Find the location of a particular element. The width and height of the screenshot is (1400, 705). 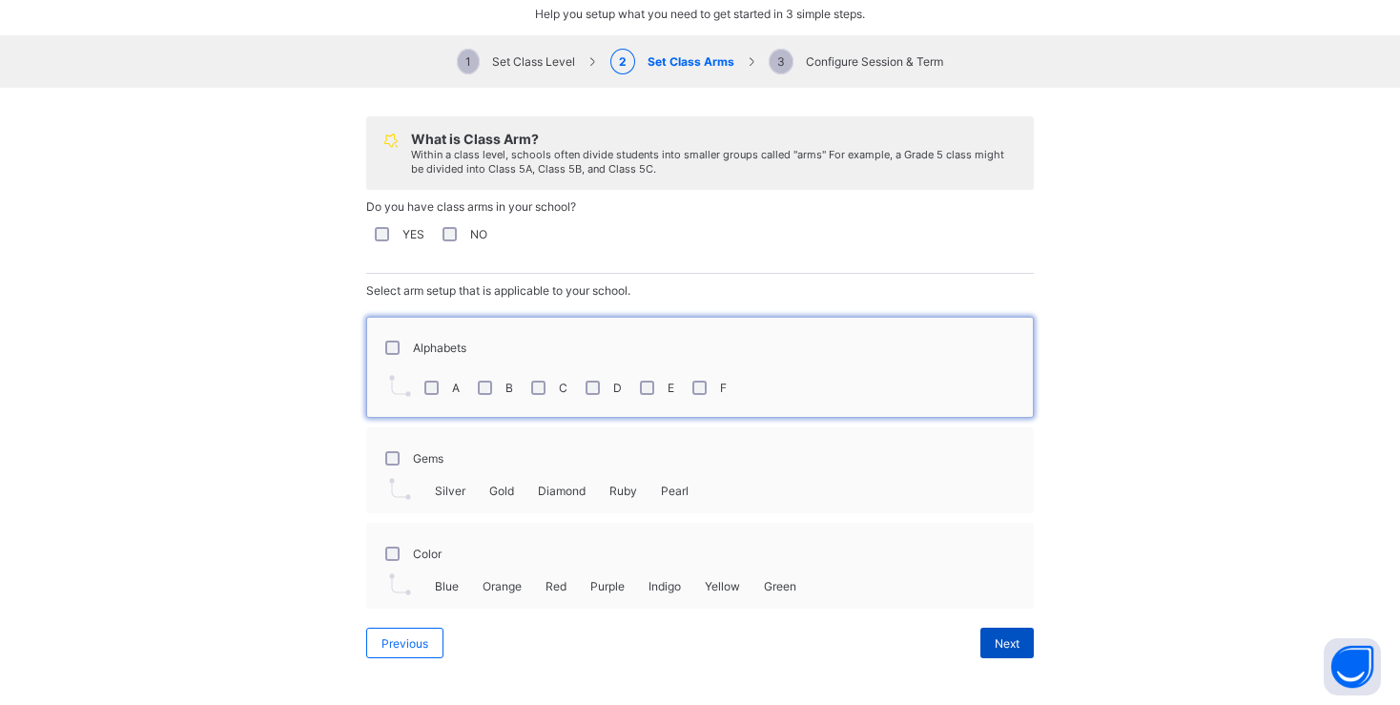

span: Set Class Arms is located at coordinates (672, 61).